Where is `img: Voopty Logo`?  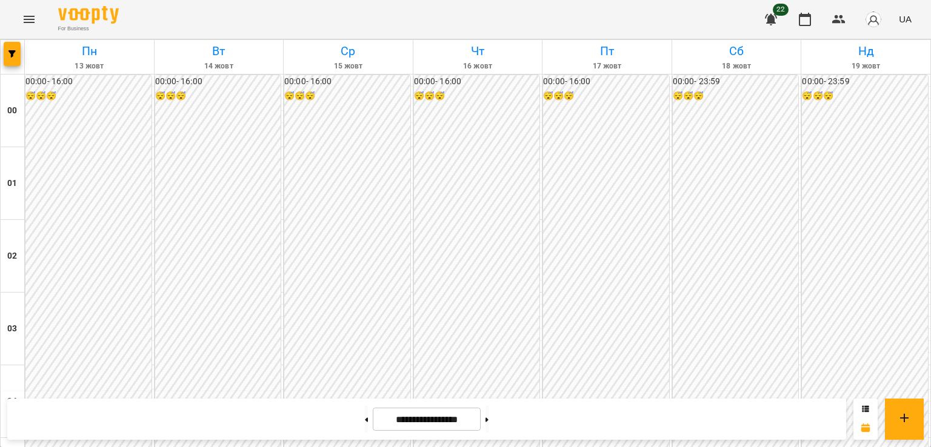 img: Voopty Logo is located at coordinates (88, 15).